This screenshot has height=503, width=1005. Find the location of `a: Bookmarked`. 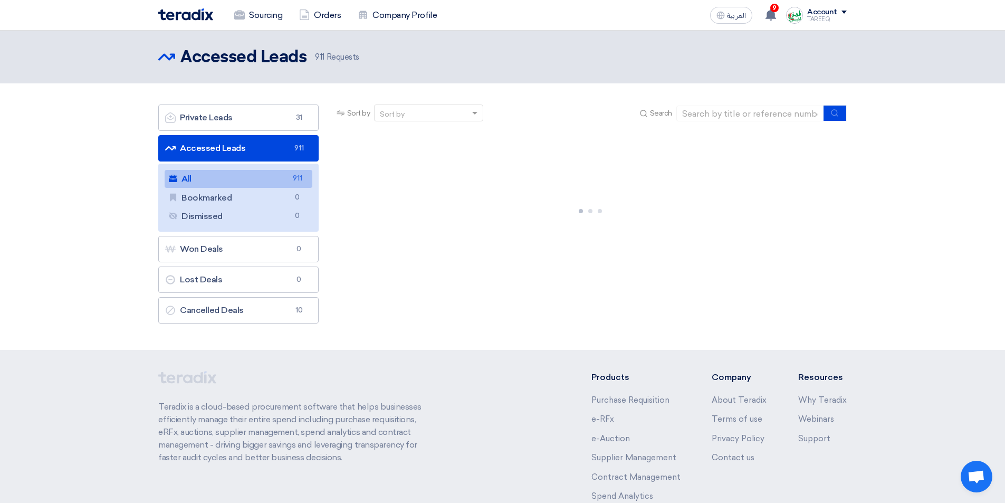

a: Bookmarked is located at coordinates (238, 198).